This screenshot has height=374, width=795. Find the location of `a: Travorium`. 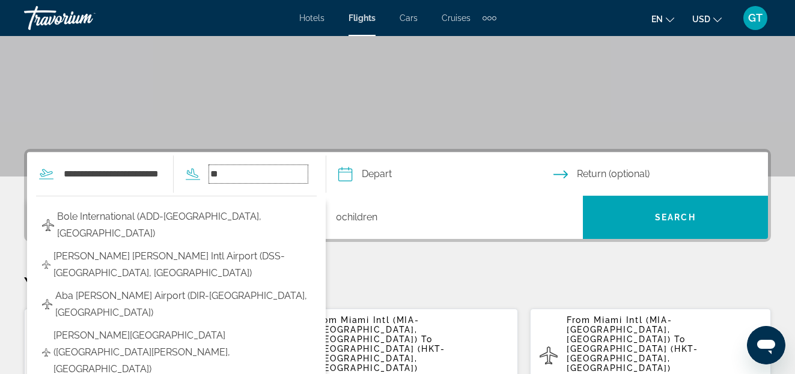

a: Travorium is located at coordinates (84, 18).